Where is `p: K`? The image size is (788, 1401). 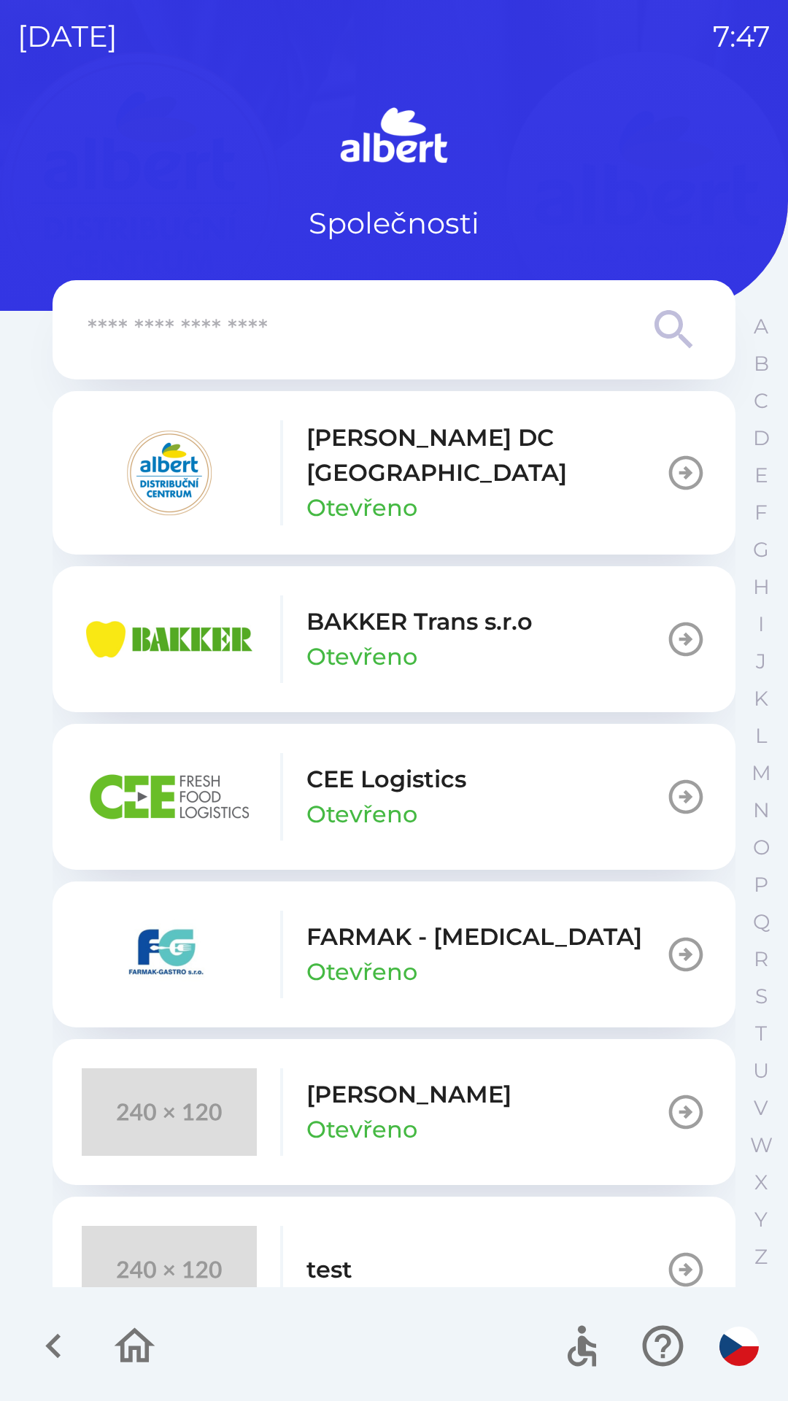
p: K is located at coordinates (761, 698).